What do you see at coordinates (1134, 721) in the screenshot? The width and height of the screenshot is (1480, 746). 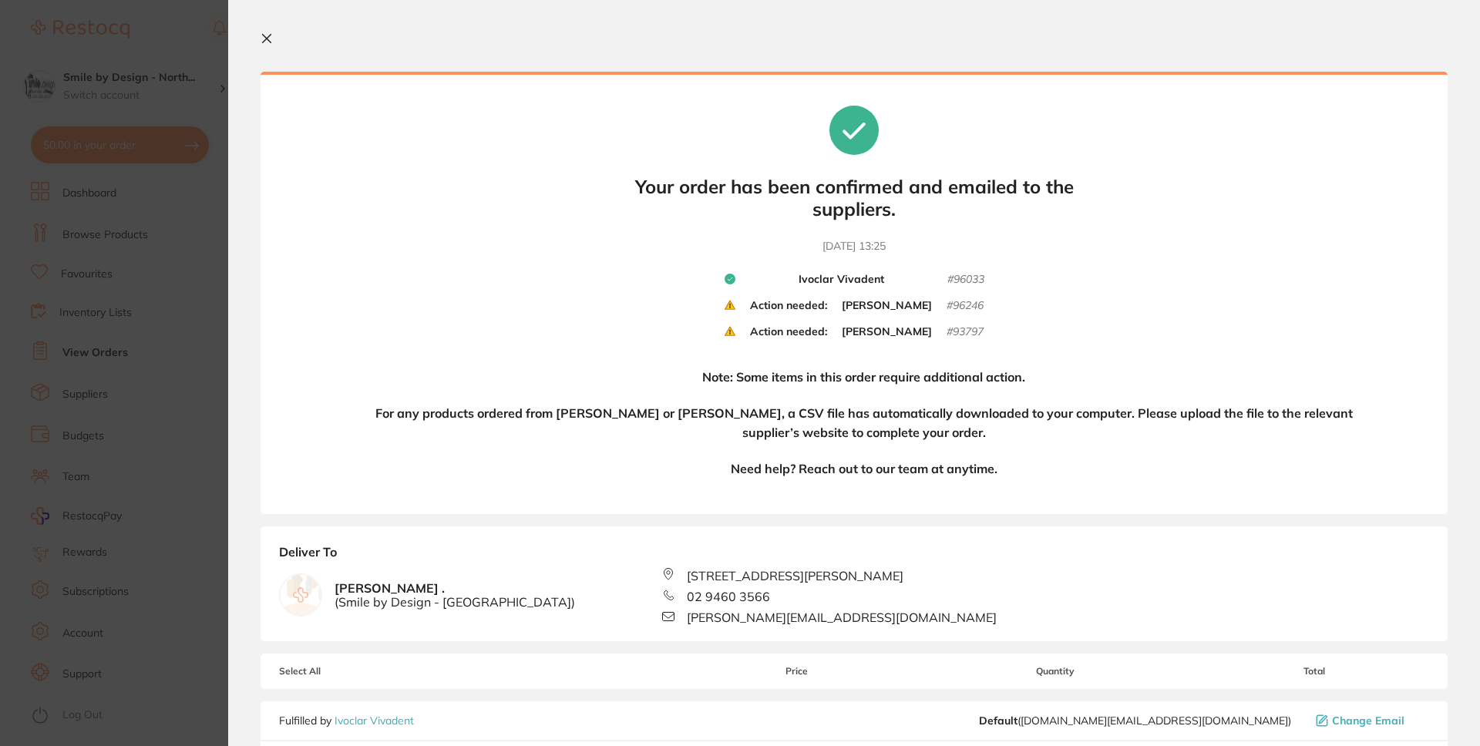 I see `span: orders.au@ivoclar.com` at bounding box center [1134, 721].